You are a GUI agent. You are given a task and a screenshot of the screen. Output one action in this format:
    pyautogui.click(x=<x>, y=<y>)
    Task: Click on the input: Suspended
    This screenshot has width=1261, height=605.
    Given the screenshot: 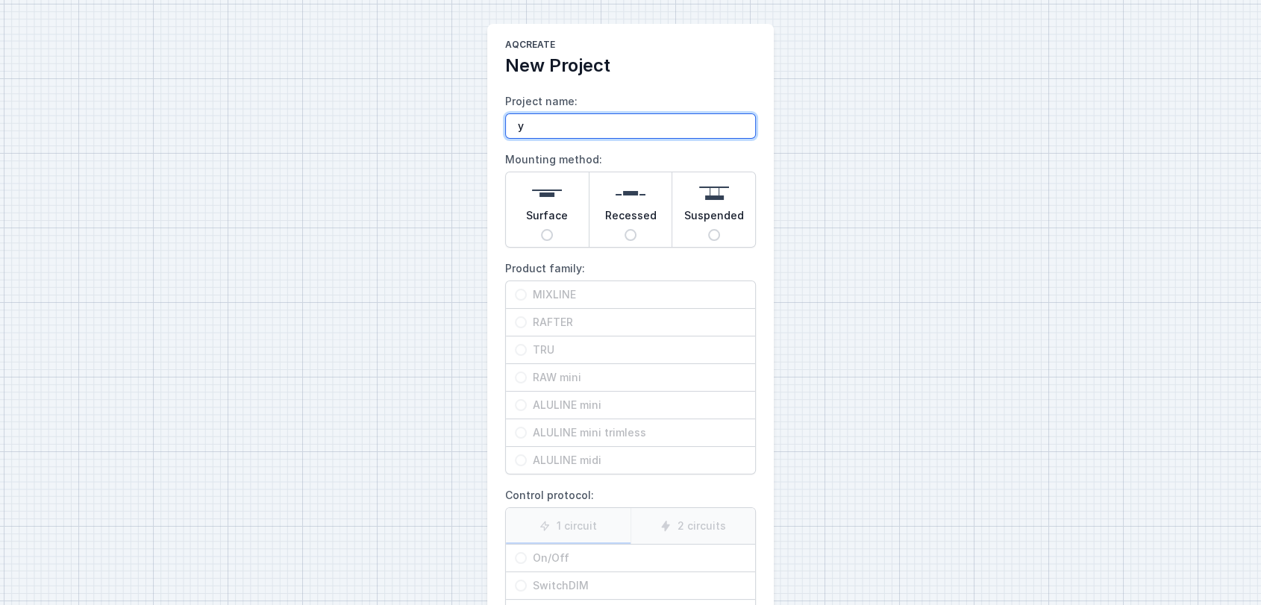 What is the action you would take?
    pyautogui.click(x=714, y=235)
    